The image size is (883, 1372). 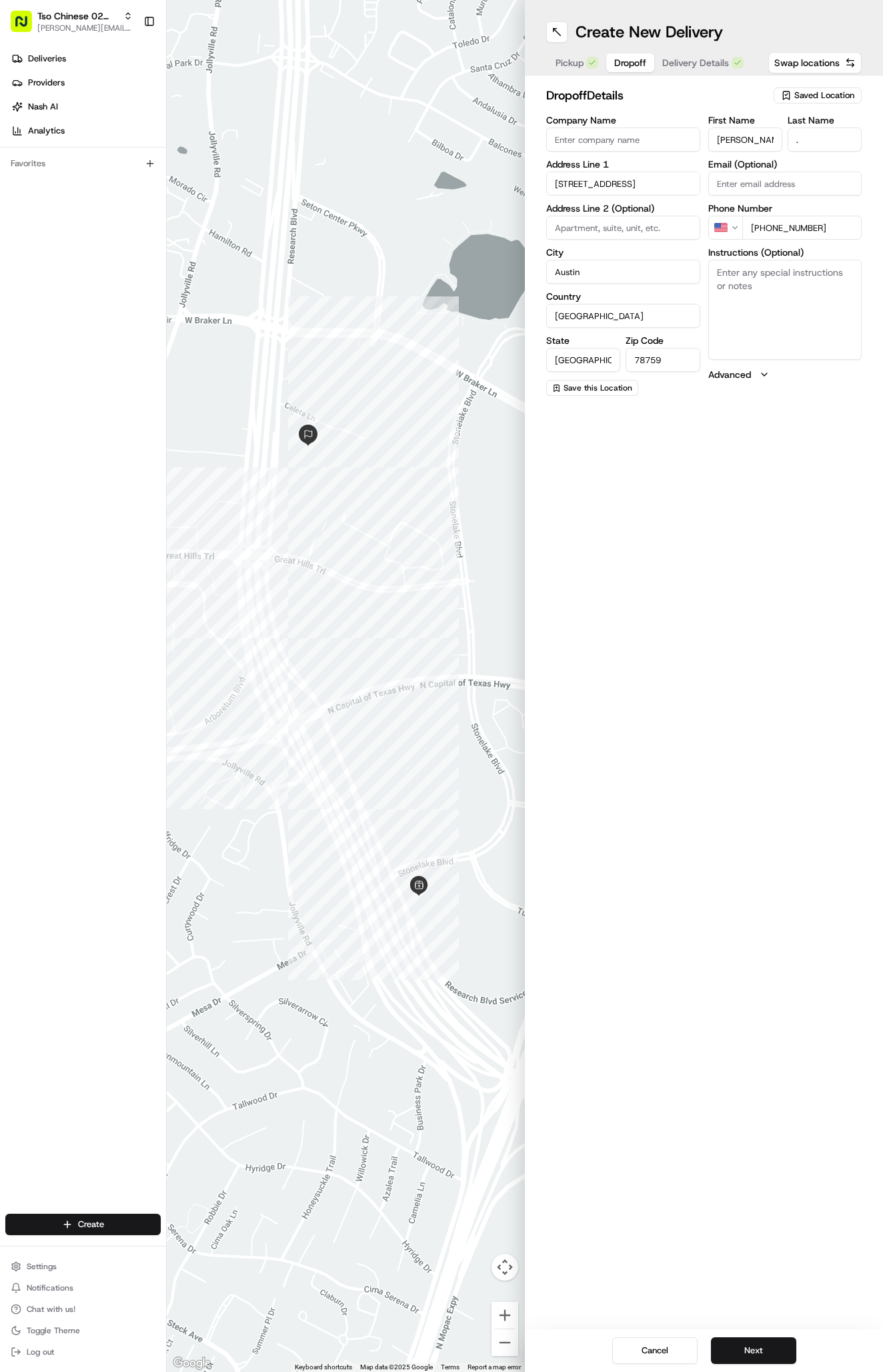 I want to click on button: Create, so click(x=83, y=1224).